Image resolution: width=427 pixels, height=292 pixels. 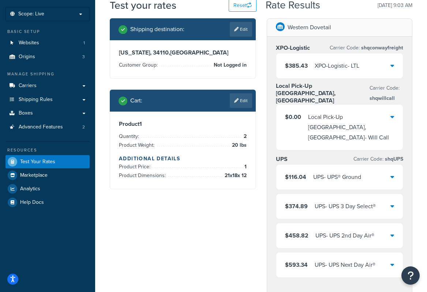 What do you see at coordinates (345, 206) in the screenshot?
I see `div: UPS - UPS 3 Day Select®` at bounding box center [345, 206].